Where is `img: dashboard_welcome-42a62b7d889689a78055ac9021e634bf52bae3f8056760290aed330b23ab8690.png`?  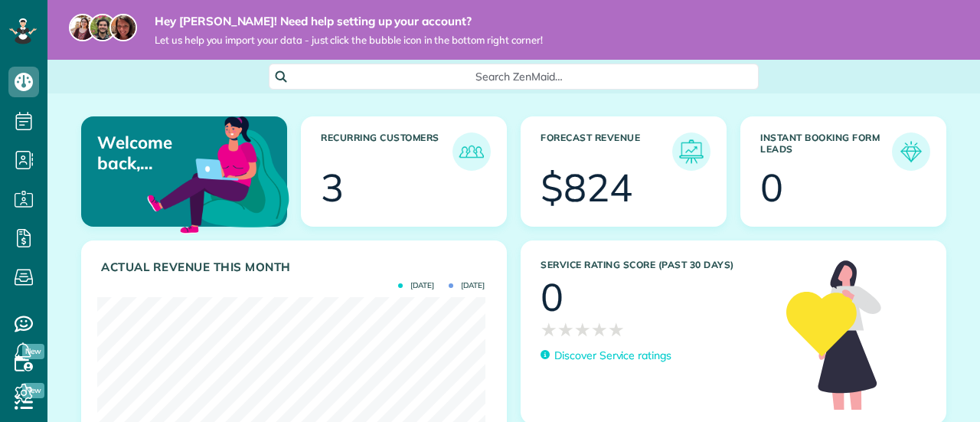
img: dashboard_welcome-42a62b7d889689a78055ac9021e634bf52bae3f8056760290aed330b23ab8690.png is located at coordinates (218, 173).